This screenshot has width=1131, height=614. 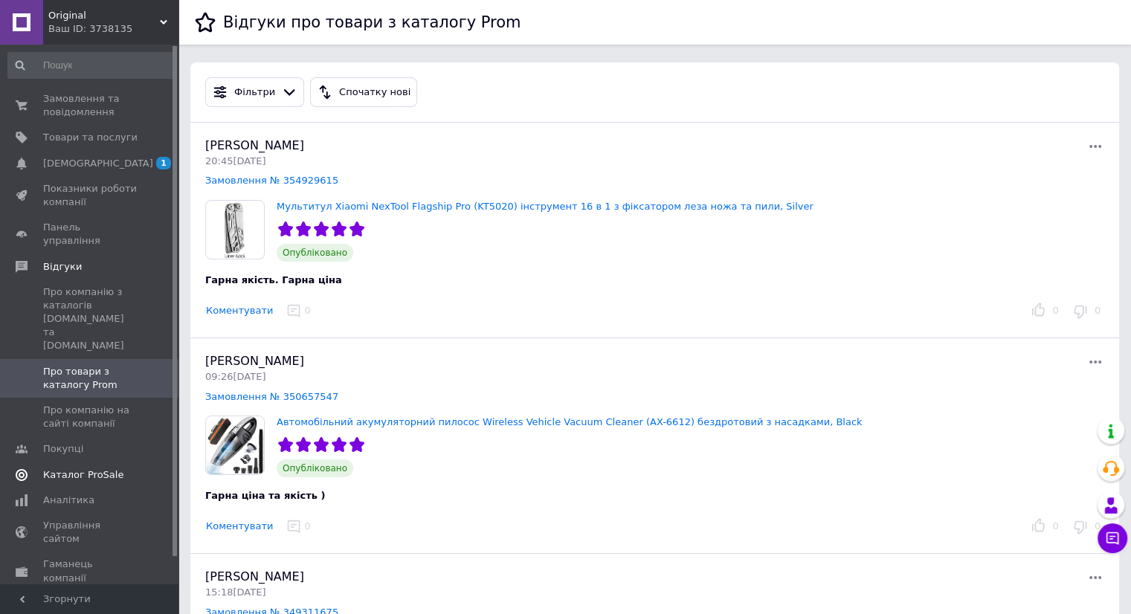 What do you see at coordinates (271, 396) in the screenshot?
I see `a: Замовлення № 350657547` at bounding box center [271, 396].